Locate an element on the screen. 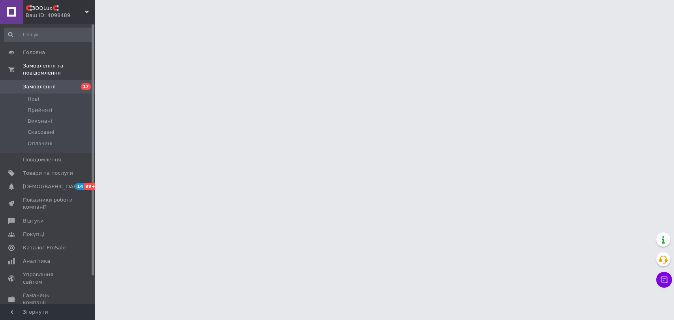 This screenshot has height=320, width=674. span: 17 is located at coordinates (86, 86).